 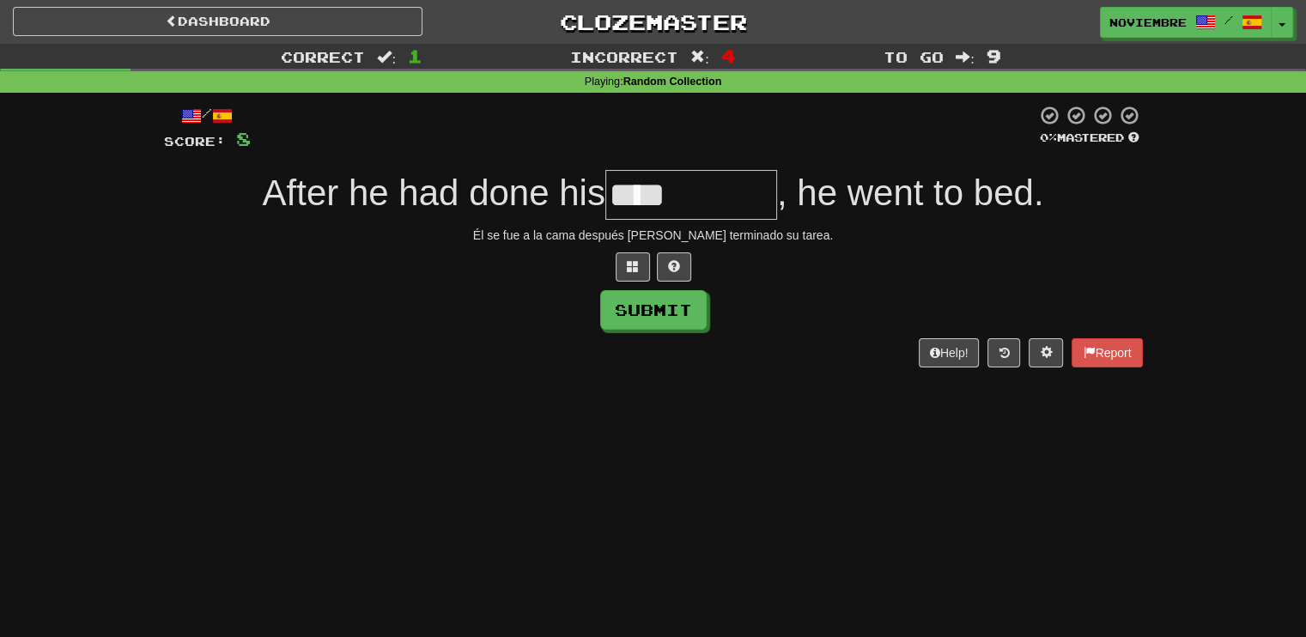 What do you see at coordinates (415, 56) in the screenshot?
I see `span: 1` at bounding box center [415, 56].